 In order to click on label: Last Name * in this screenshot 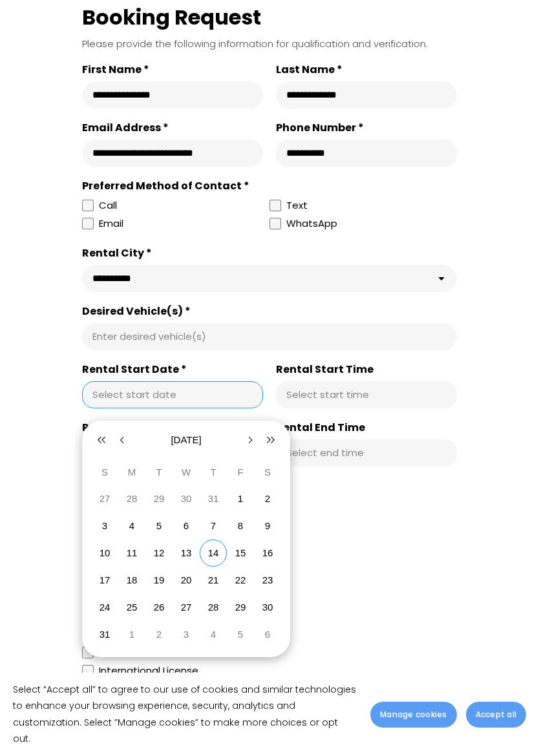, I will do `click(366, 70)`.